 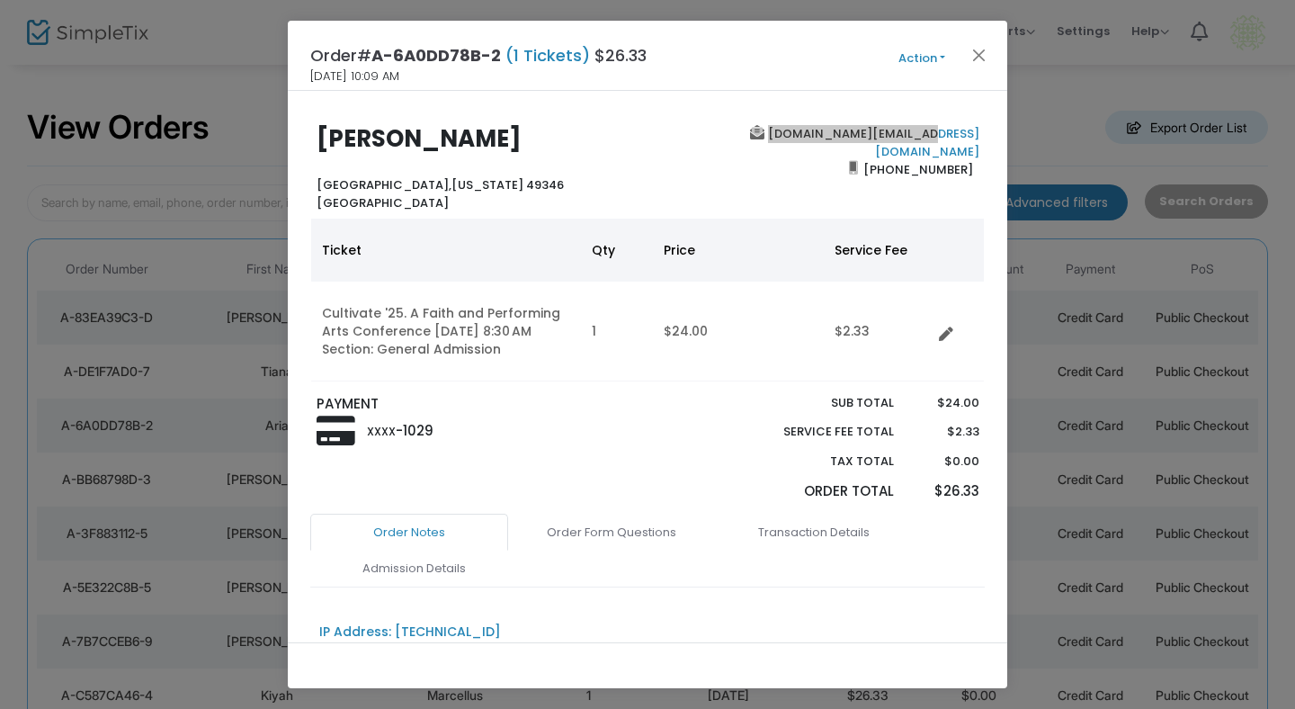 What do you see at coordinates (617, 250) in the screenshot?
I see `th: Qty` at bounding box center [617, 250].